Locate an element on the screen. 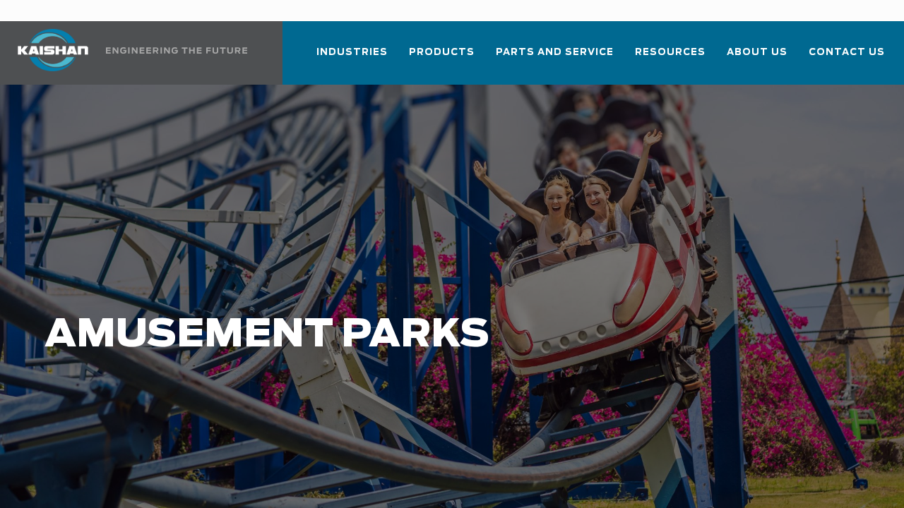 The height and width of the screenshot is (508, 904). span: Industries is located at coordinates (352, 52).